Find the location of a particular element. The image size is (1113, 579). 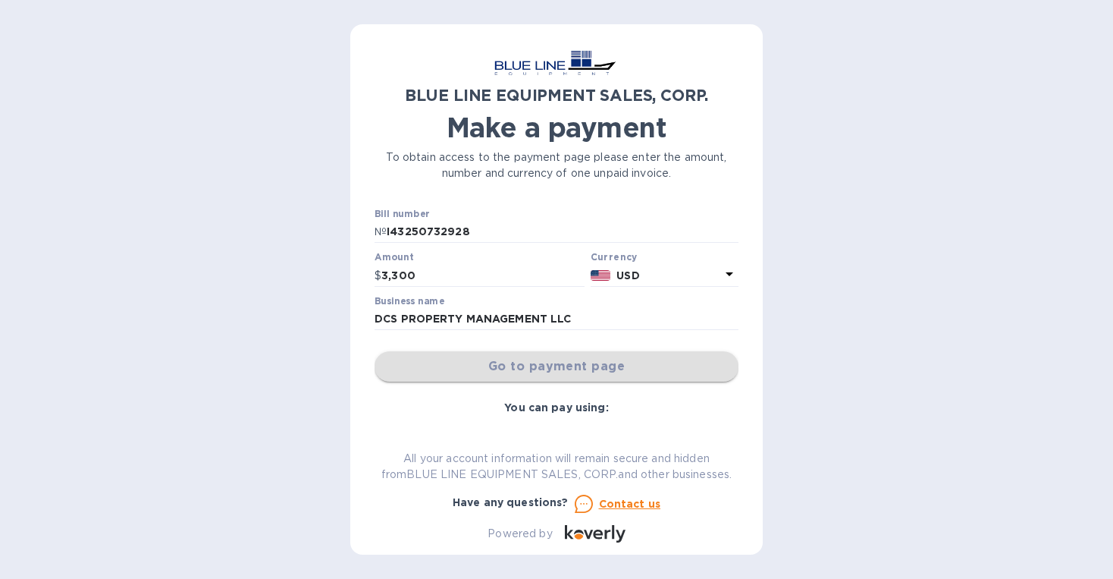

p: № is located at coordinates (381, 231).